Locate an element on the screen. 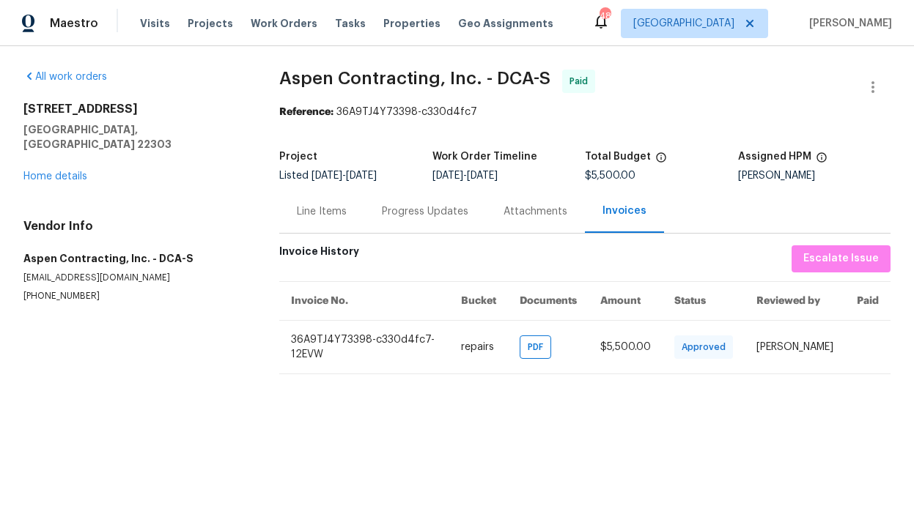 This screenshot has height=525, width=914. a: Home details is located at coordinates (55, 177).